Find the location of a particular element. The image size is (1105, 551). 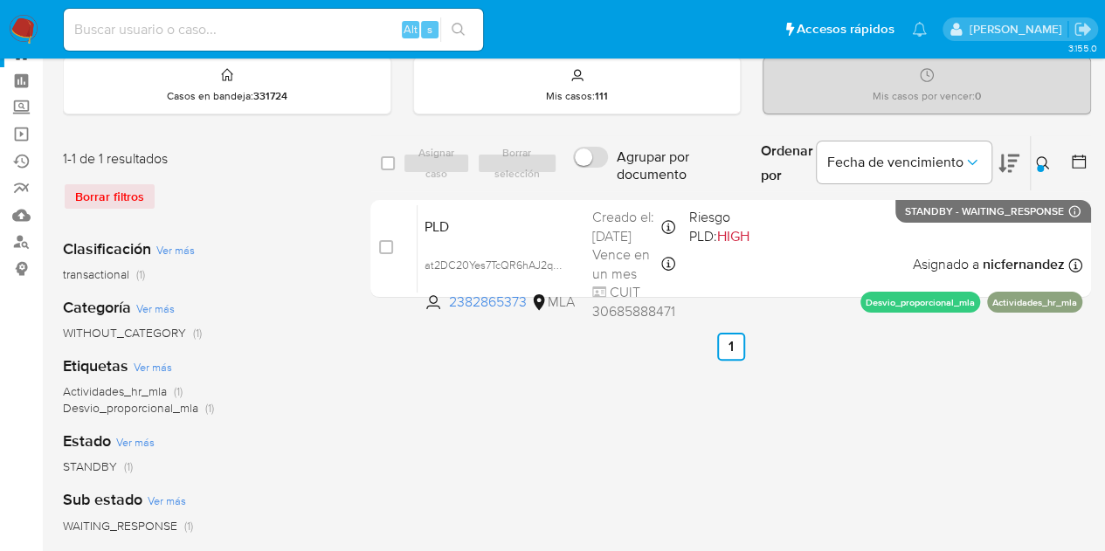

input: Buscar usuario o caso... is located at coordinates (273, 30).